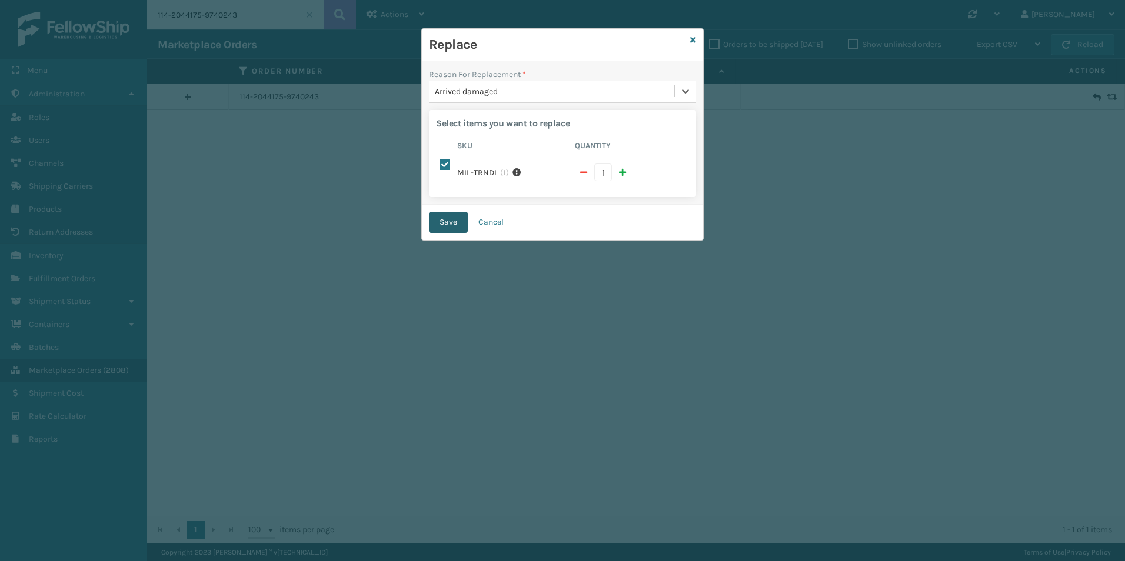 Image resolution: width=1125 pixels, height=561 pixels. What do you see at coordinates (504, 172) in the screenshot?
I see `span: ( 1 )` at bounding box center [504, 172].